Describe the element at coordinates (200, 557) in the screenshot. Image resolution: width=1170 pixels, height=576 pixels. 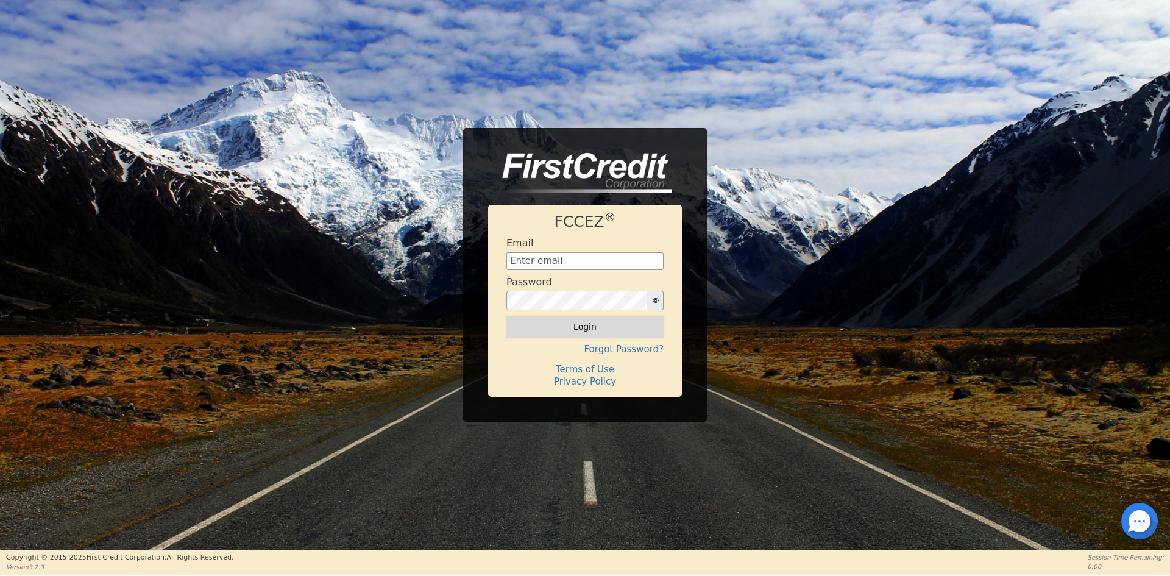
I see `span: All Rights Reserved.` at that location.